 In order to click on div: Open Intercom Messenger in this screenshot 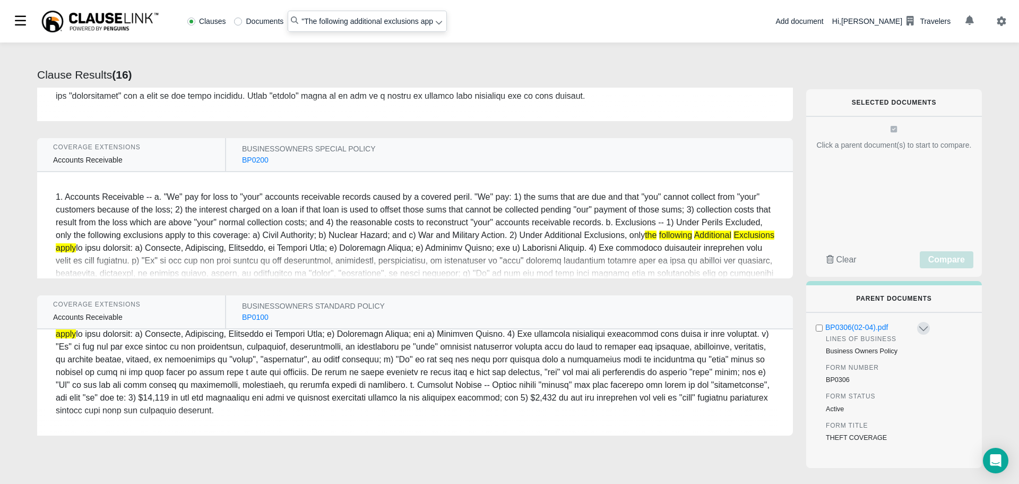, I will do `click(996, 460)`.